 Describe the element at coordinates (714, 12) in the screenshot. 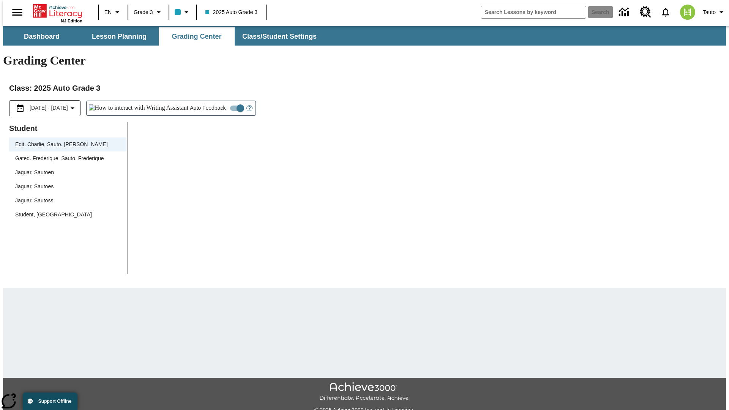

I see `button: Profile/Settings` at that location.